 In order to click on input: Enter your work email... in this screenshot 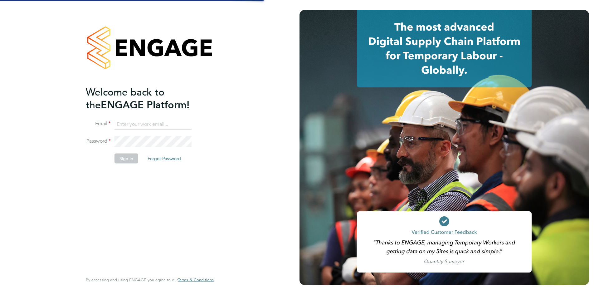, I will do `click(153, 124)`.